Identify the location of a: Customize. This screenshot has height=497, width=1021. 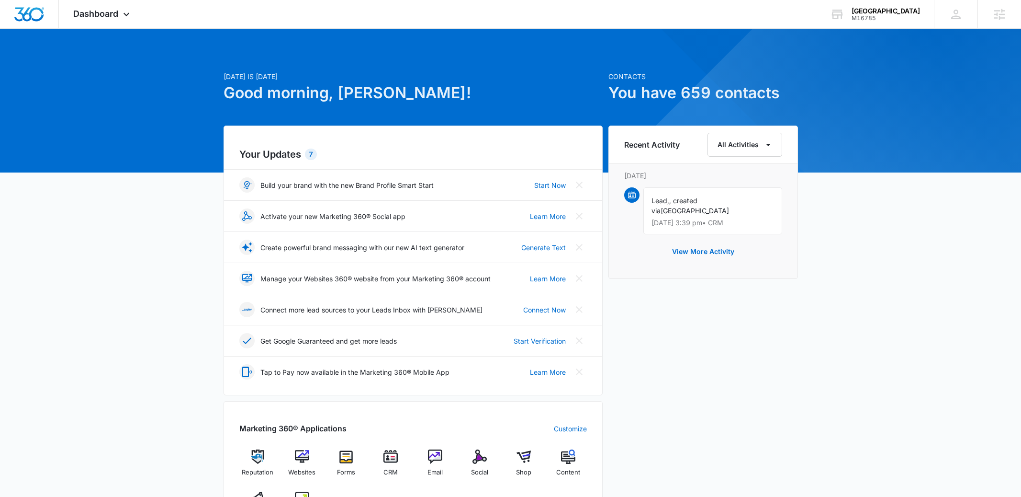
(570, 428).